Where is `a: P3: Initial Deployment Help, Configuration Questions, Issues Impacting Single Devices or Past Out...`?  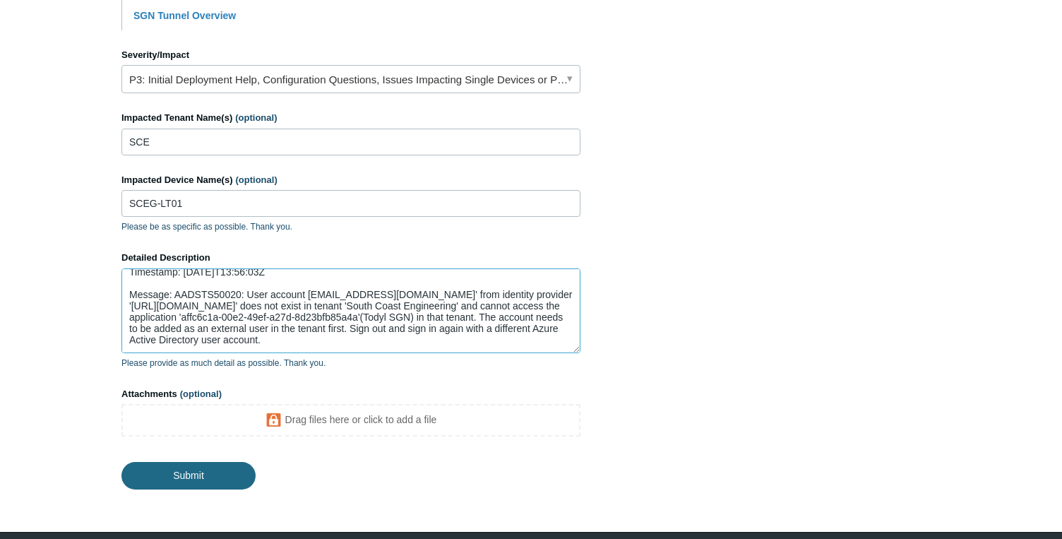
a: P3: Initial Deployment Help, Configuration Questions, Issues Impacting Single Devices or Past Out... is located at coordinates (351, 79).